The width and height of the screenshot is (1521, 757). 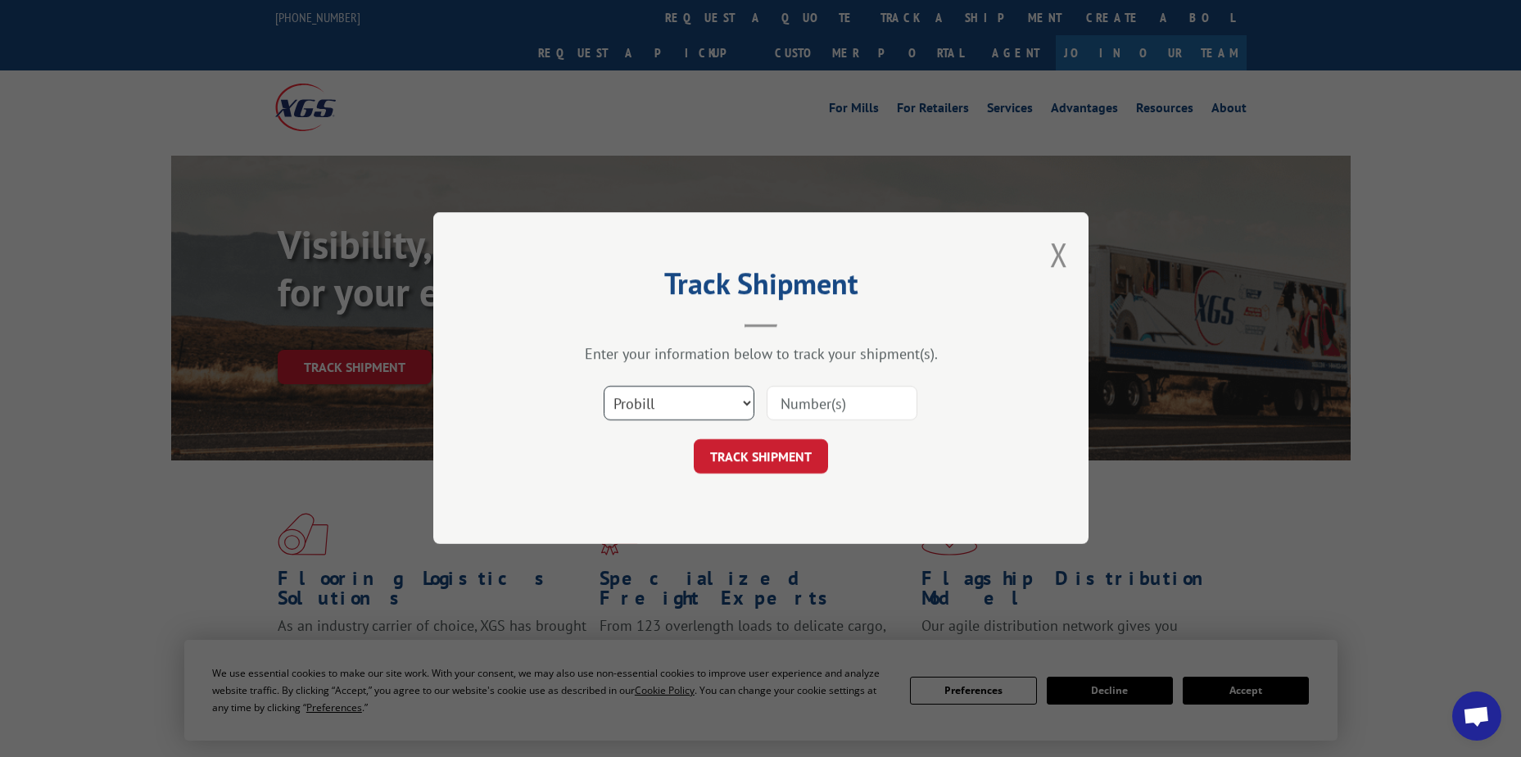 What do you see at coordinates (842, 404) in the screenshot?
I see `input: Number(s)` at bounding box center [842, 404].